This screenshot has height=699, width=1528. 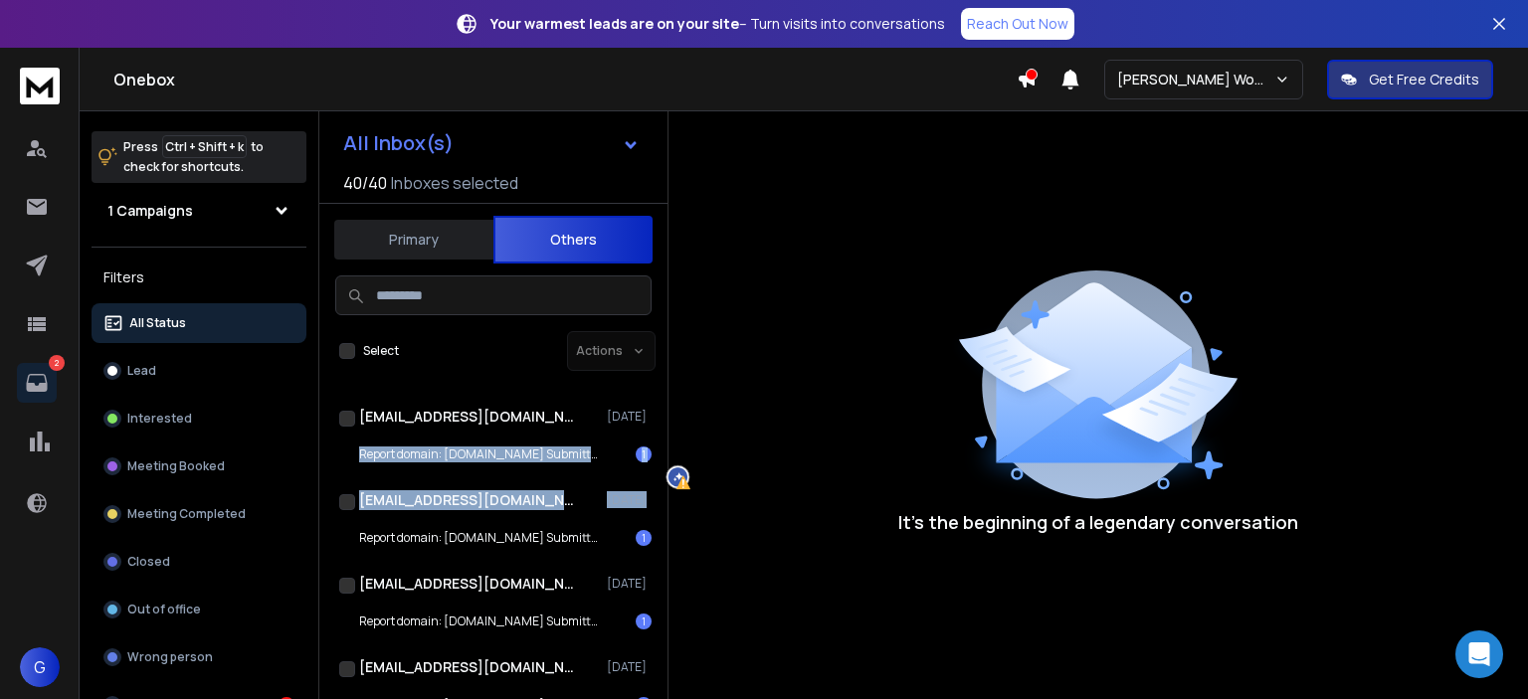 What do you see at coordinates (199, 211) in the screenshot?
I see `button: 1 Campaigns` at bounding box center [199, 211].